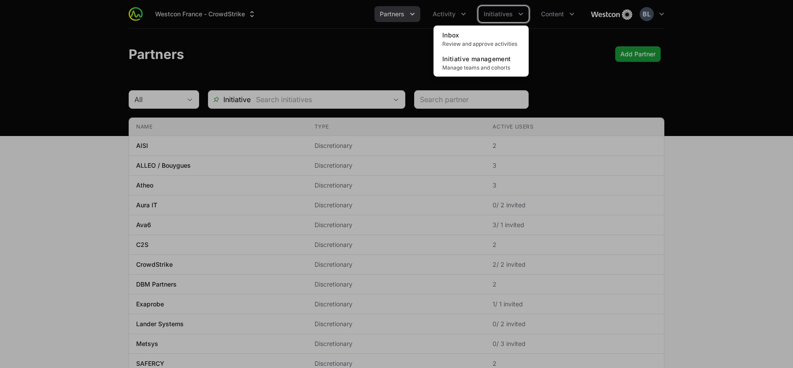 This screenshot has width=793, height=368. What do you see at coordinates (481, 39) in the screenshot?
I see `a: InboxReview and approve activities` at bounding box center [481, 39].